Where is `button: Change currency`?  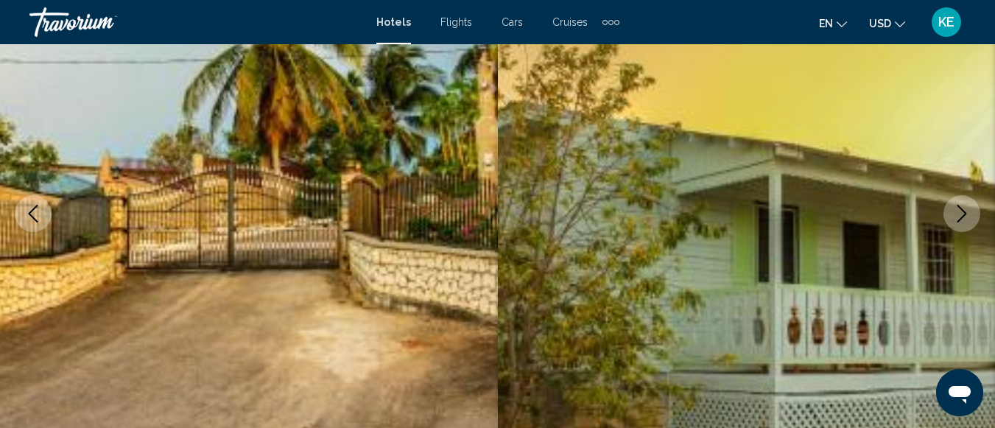
button: Change currency is located at coordinates (886, 23).